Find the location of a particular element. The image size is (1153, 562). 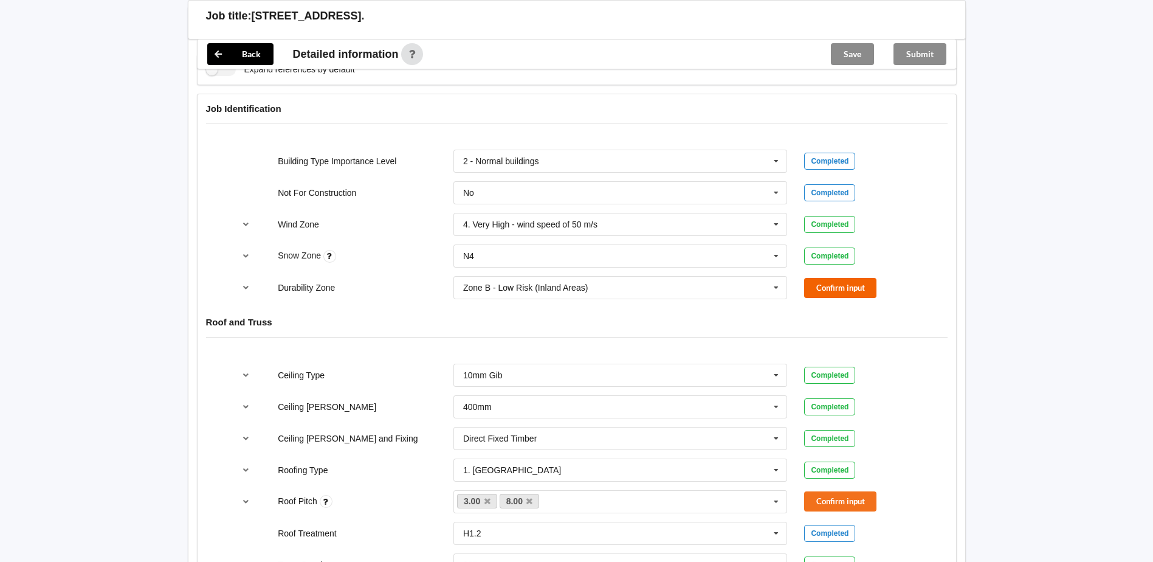

label: Durability Zone is located at coordinates (306, 287).